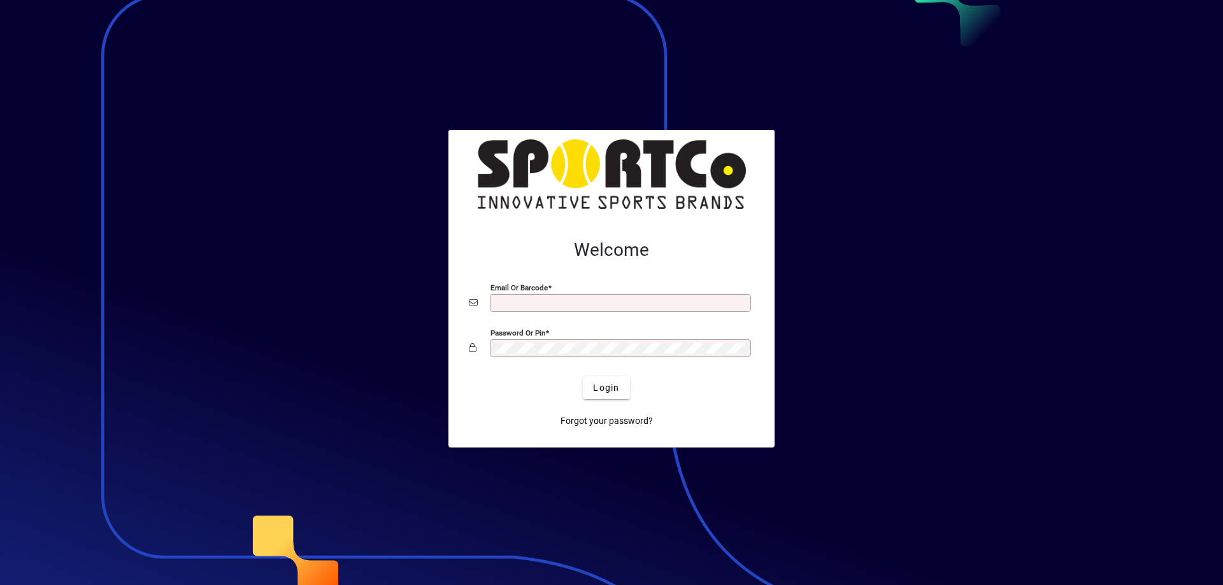 This screenshot has width=1223, height=585. What do you see at coordinates (606, 421) in the screenshot?
I see `a: Forgot your password?` at bounding box center [606, 421].